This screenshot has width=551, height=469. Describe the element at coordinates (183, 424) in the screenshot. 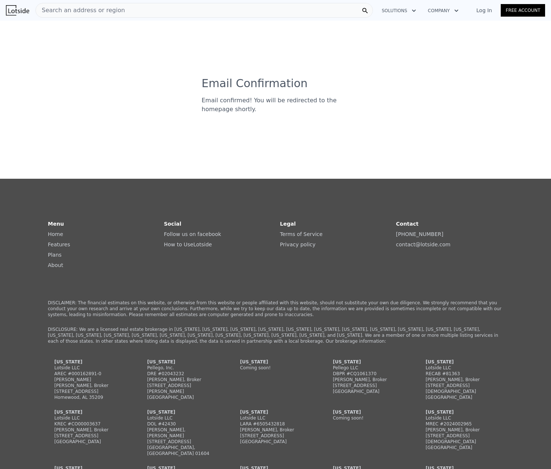

I see `div: DOL #42430` at that location.